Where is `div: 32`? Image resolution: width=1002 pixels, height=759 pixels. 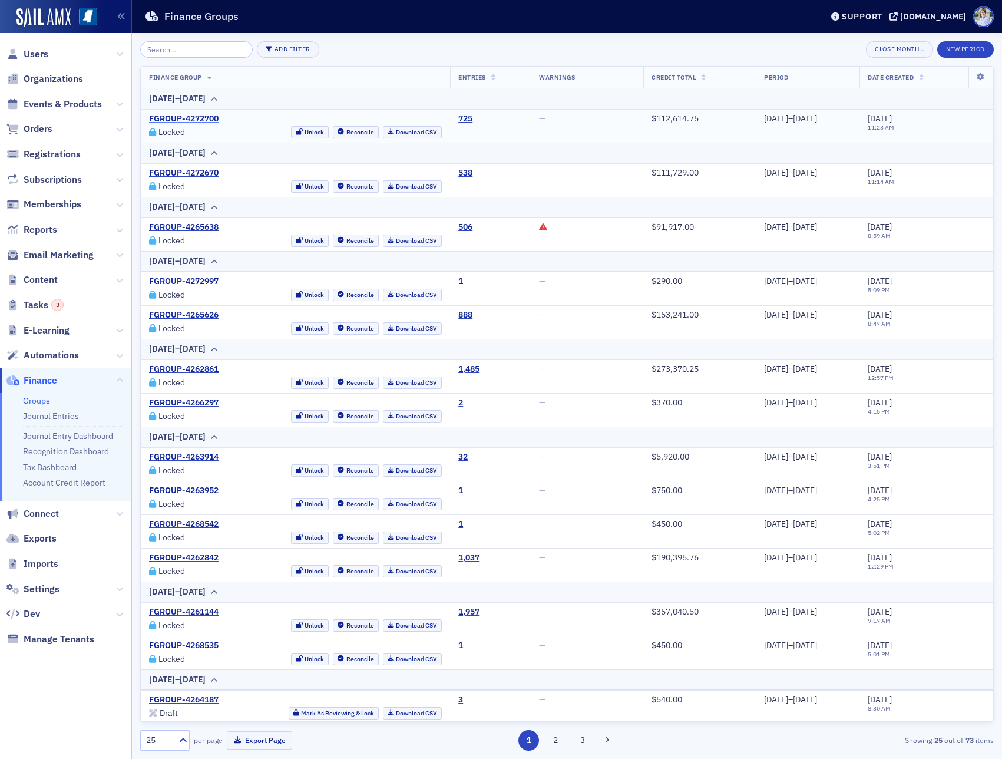
div: 32 is located at coordinates (463, 457).